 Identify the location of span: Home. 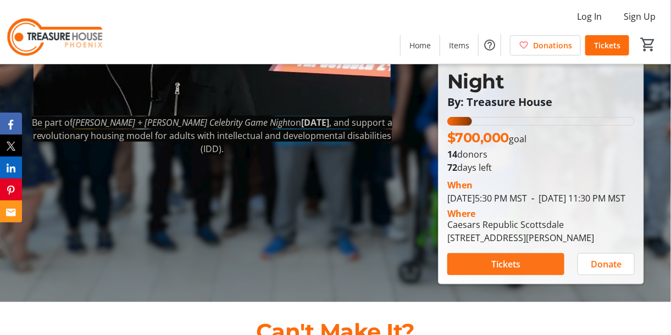
(420, 45).